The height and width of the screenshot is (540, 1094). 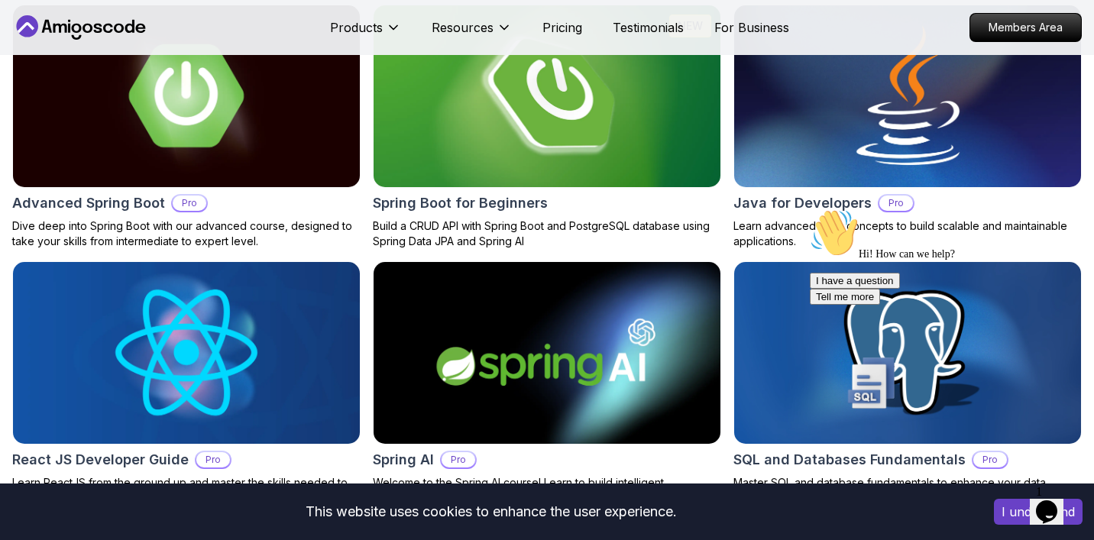 What do you see at coordinates (403, 460) in the screenshot?
I see `h2: Spring AI` at bounding box center [403, 460].